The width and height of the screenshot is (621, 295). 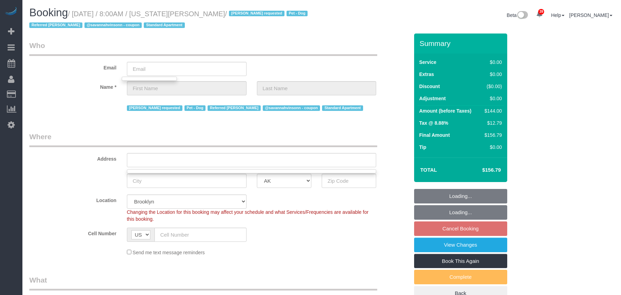 What do you see at coordinates (492, 135) in the screenshot?
I see `div: $156.79` at bounding box center [492, 135].